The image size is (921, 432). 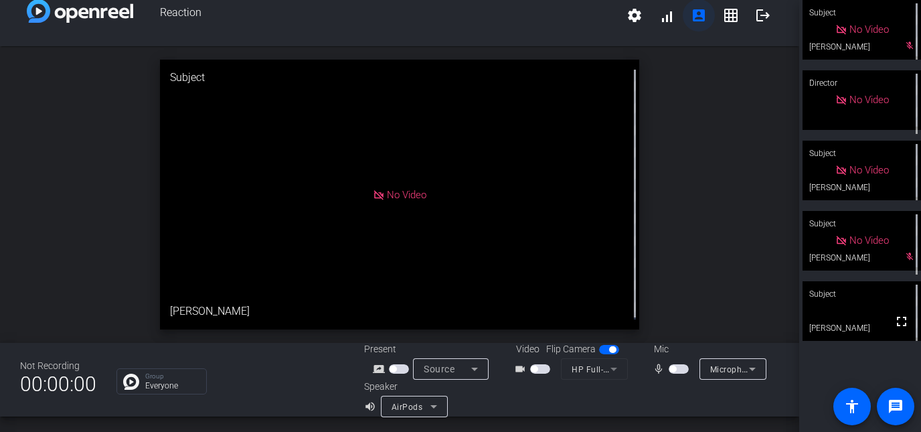 What do you see at coordinates (895, 406) in the screenshot?
I see `mat-icon: message` at bounding box center [895, 406].